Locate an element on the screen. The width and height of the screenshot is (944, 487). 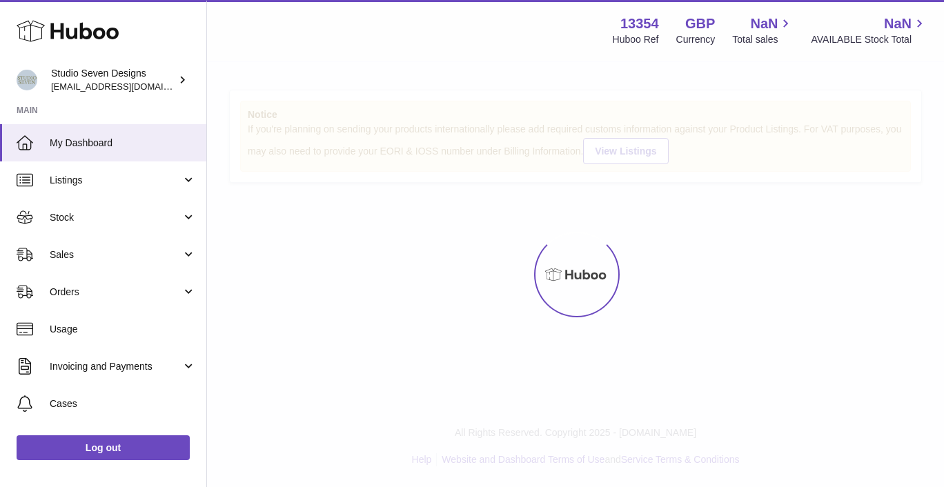
span: Sales is located at coordinates (115, 255).